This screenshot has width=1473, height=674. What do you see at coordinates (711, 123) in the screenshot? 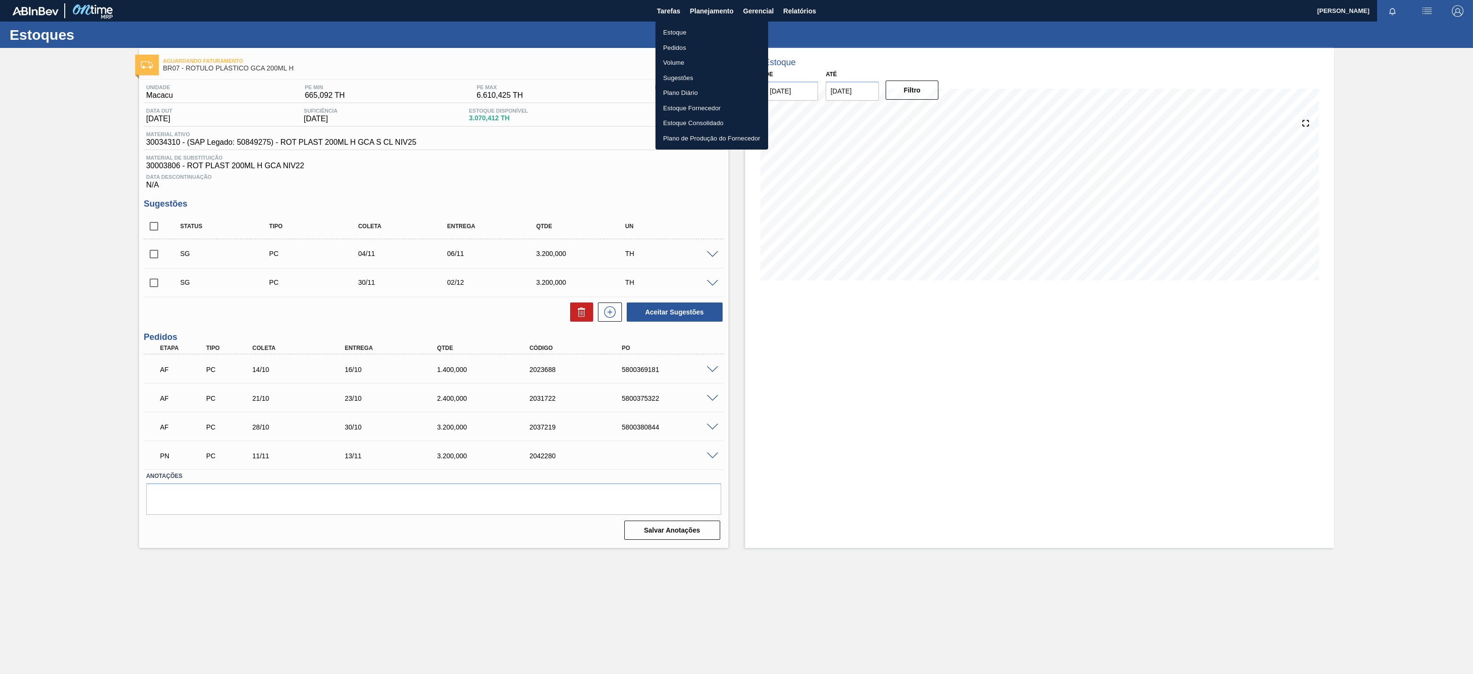
I see `li: Estoque Consolidado` at bounding box center [711, 123].